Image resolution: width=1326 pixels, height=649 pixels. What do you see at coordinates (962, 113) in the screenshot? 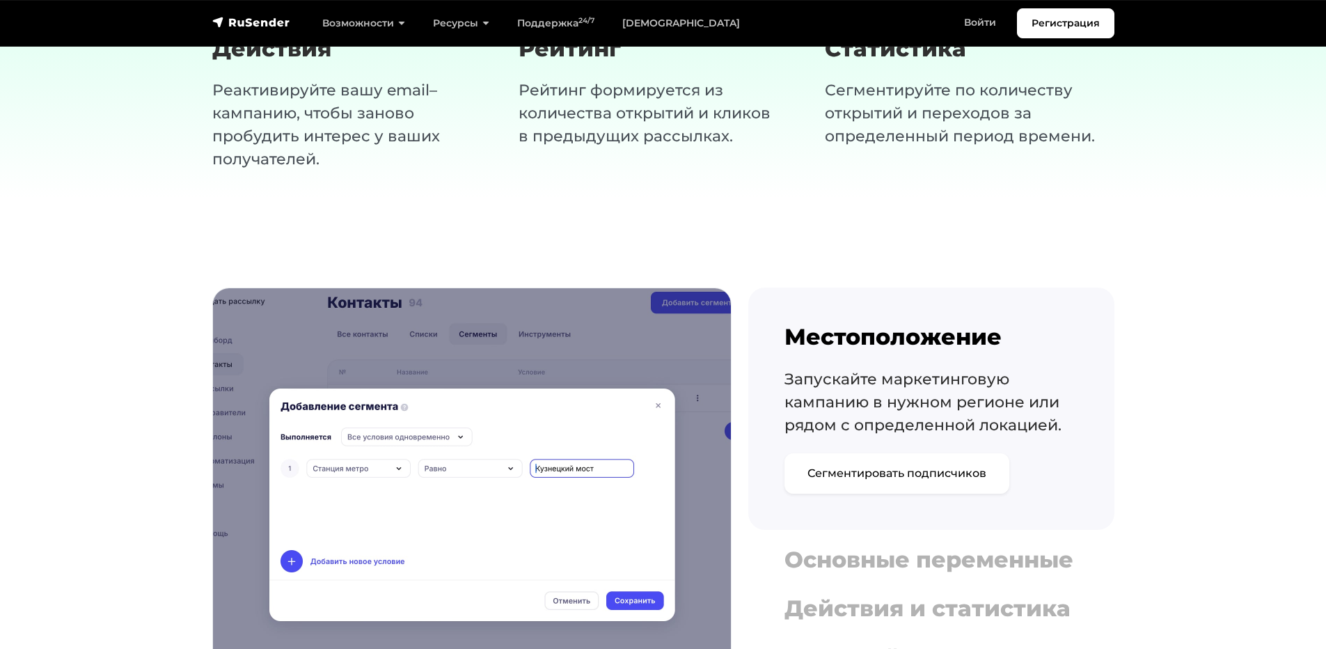
I see `p: Сегментируйте по количеству открытий и переходов за определенный период времени.` at bounding box center [962, 113].